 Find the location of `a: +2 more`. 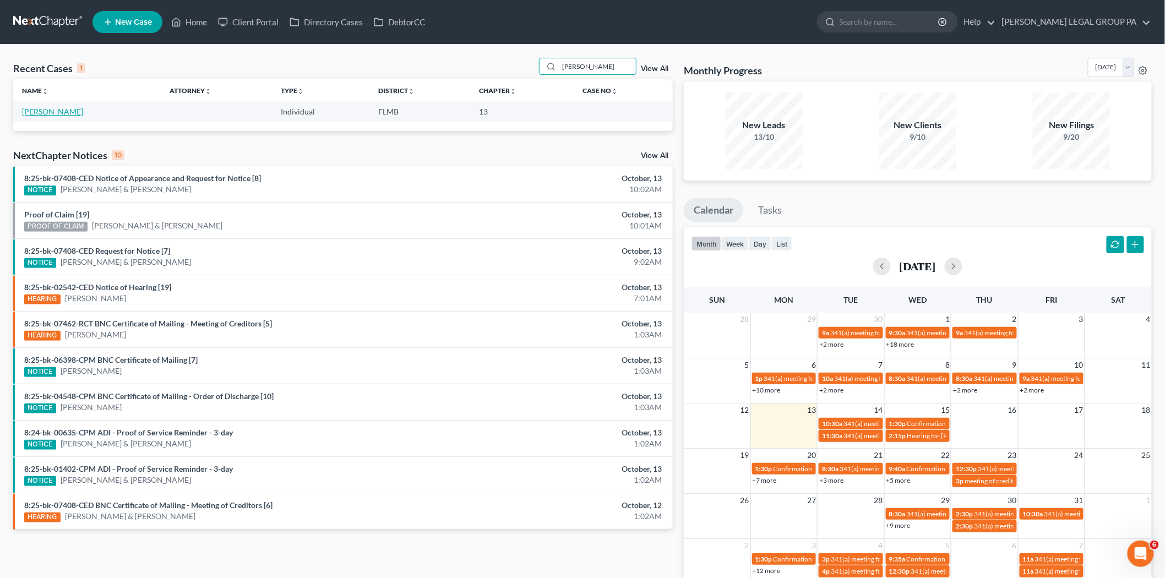

a: +2 more is located at coordinates (832, 390).